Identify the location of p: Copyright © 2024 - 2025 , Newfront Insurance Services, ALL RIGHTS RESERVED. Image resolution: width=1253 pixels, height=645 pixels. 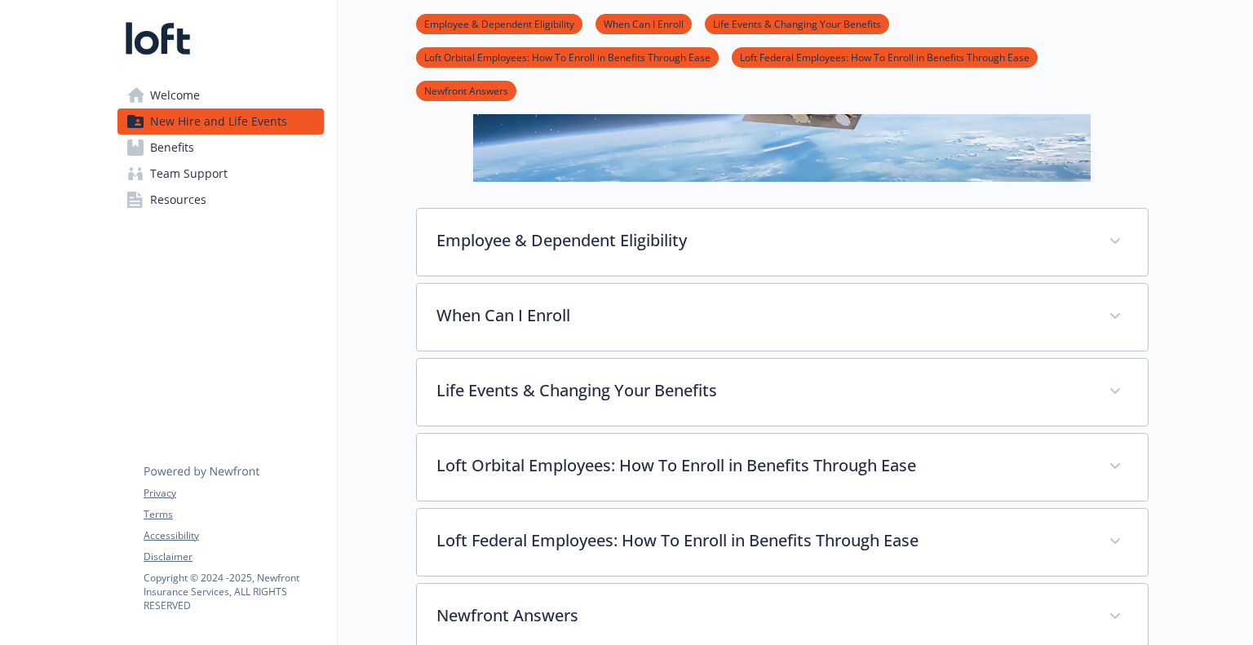
(233, 592).